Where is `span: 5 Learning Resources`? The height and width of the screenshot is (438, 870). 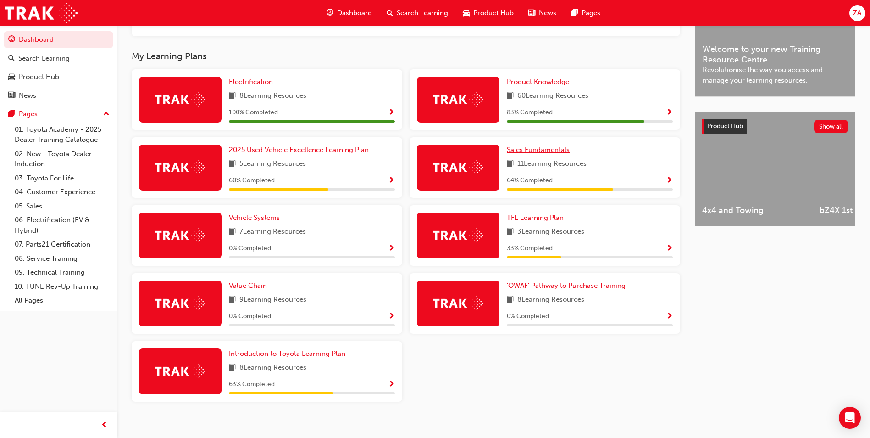
span: 5 Learning Resources is located at coordinates (273, 164).